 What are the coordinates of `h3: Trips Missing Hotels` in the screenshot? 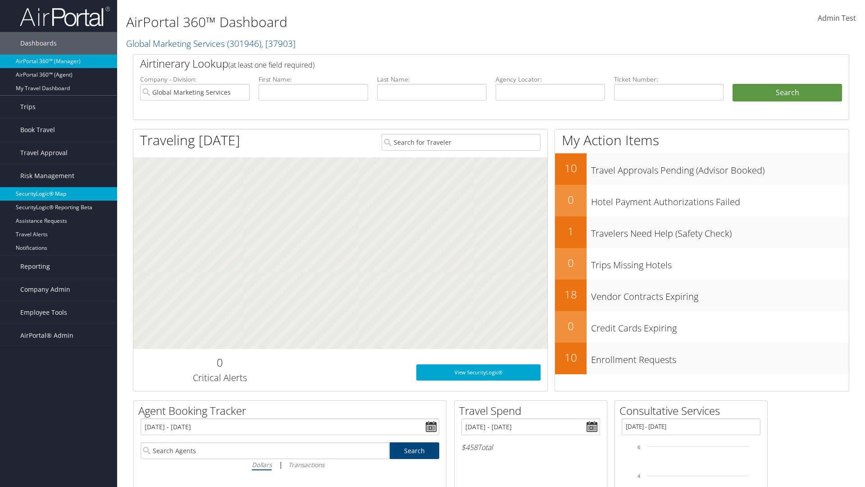 It's located at (720, 263).